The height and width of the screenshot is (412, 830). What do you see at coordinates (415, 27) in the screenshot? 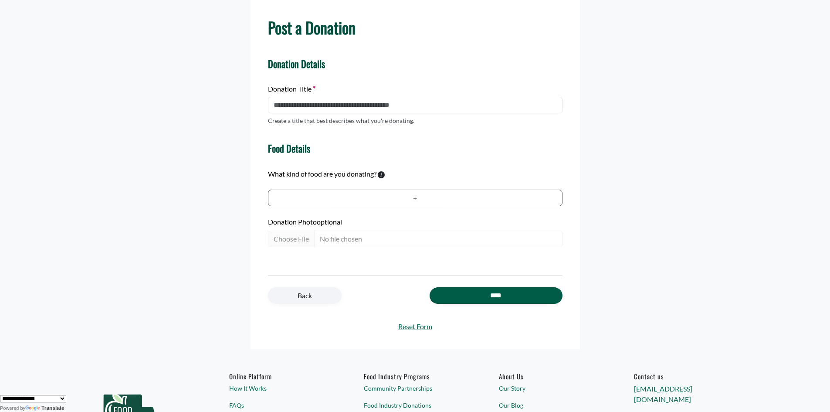
I see `h1: Post a Donation` at bounding box center [415, 27].